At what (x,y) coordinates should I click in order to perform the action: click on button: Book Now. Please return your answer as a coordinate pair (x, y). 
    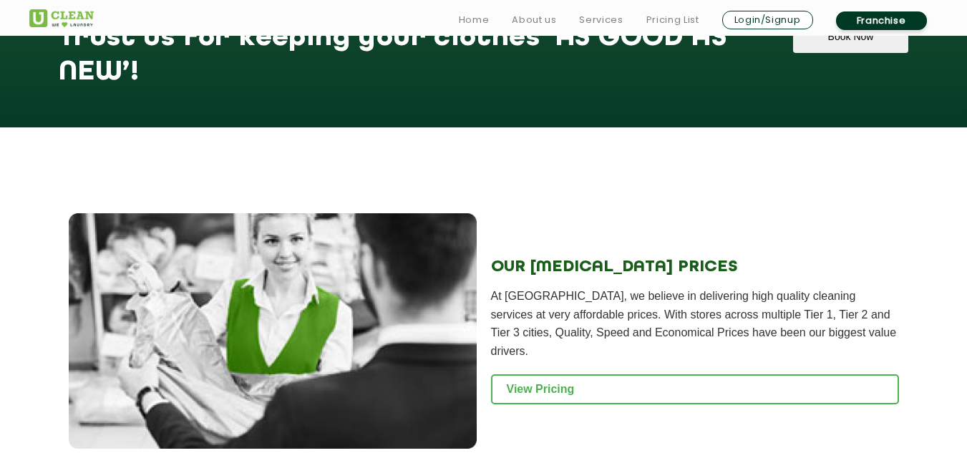
    Looking at the image, I should click on (851, 37).